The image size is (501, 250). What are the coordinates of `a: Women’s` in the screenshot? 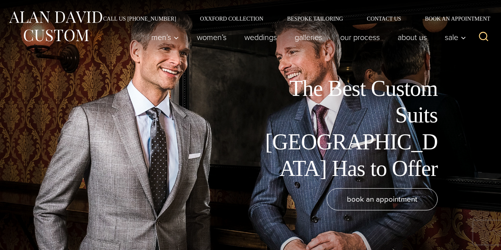 It's located at (212, 37).